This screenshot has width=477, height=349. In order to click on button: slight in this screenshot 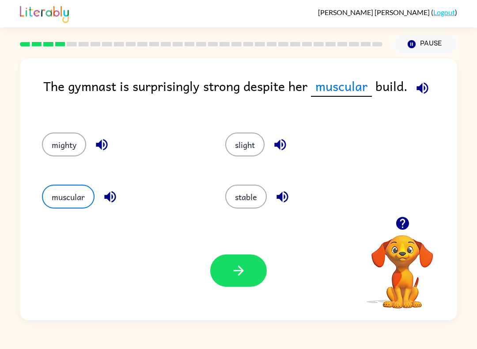, I will do `click(245, 144)`.